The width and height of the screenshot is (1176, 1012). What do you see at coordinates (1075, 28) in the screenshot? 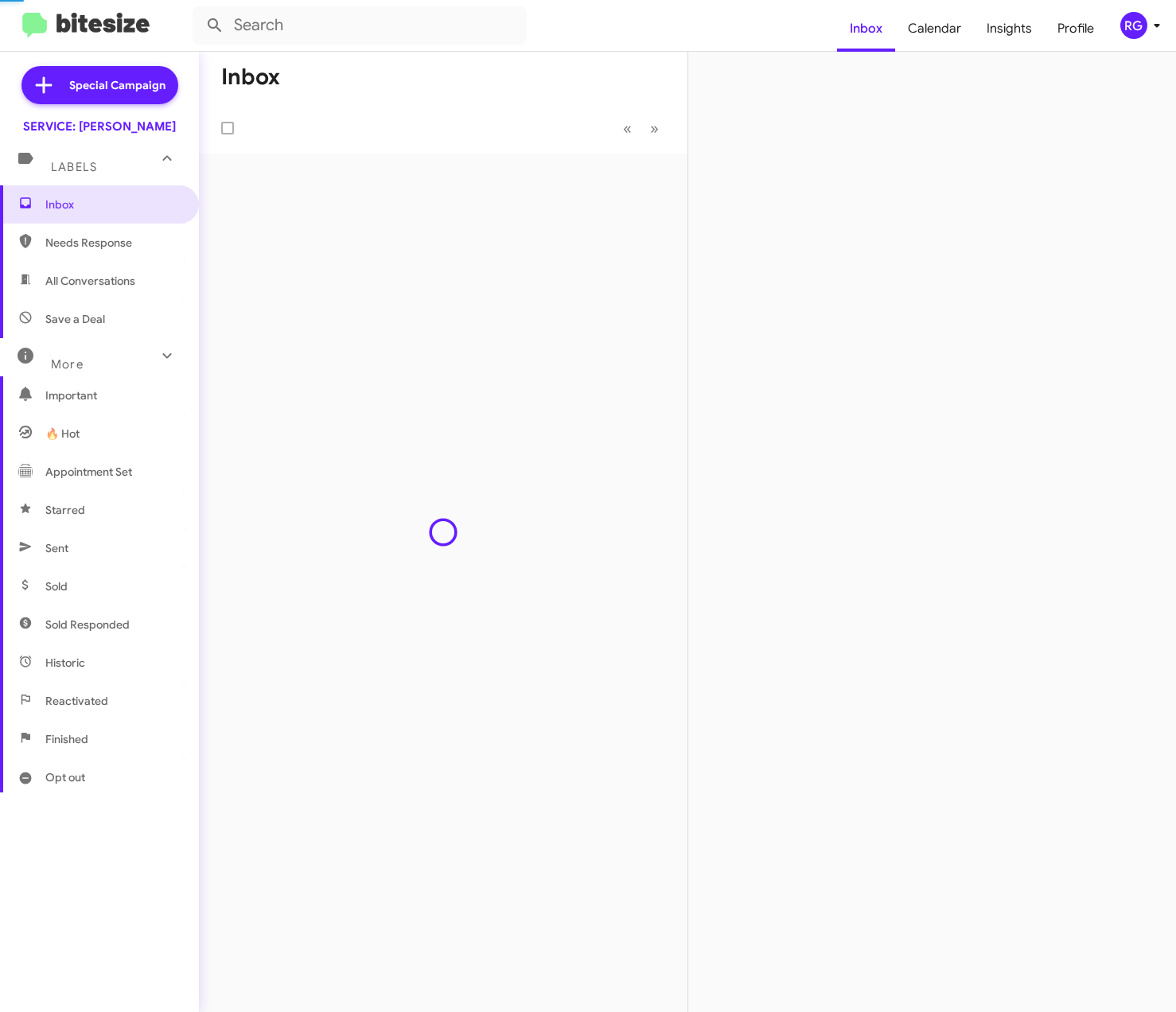
I see `a: Profile` at bounding box center [1075, 28].